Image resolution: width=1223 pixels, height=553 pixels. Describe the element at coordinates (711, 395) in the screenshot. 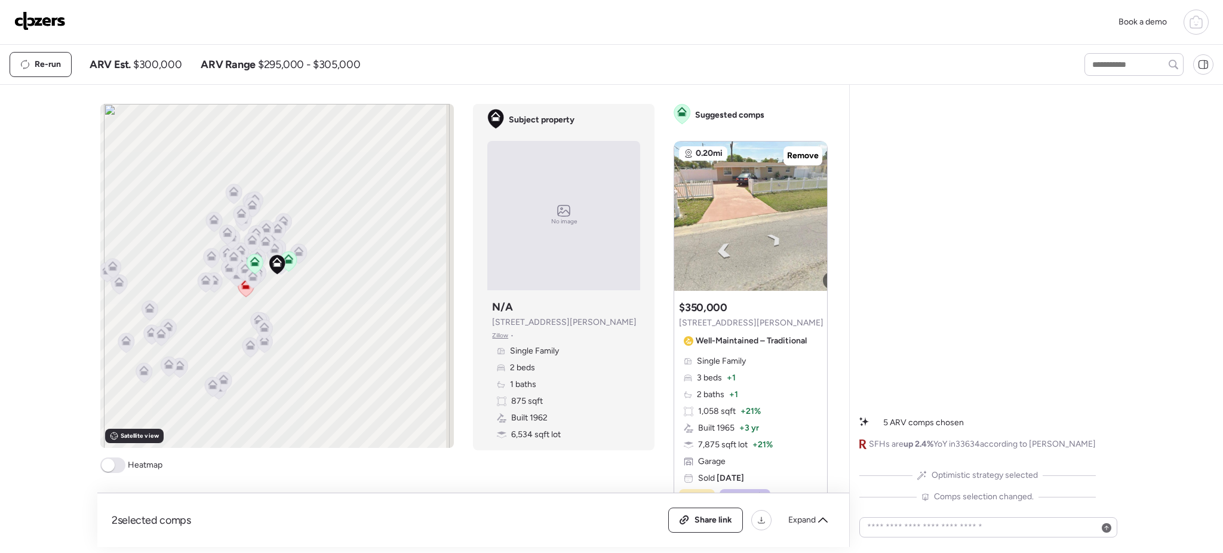

I see `span: 2 baths` at that location.